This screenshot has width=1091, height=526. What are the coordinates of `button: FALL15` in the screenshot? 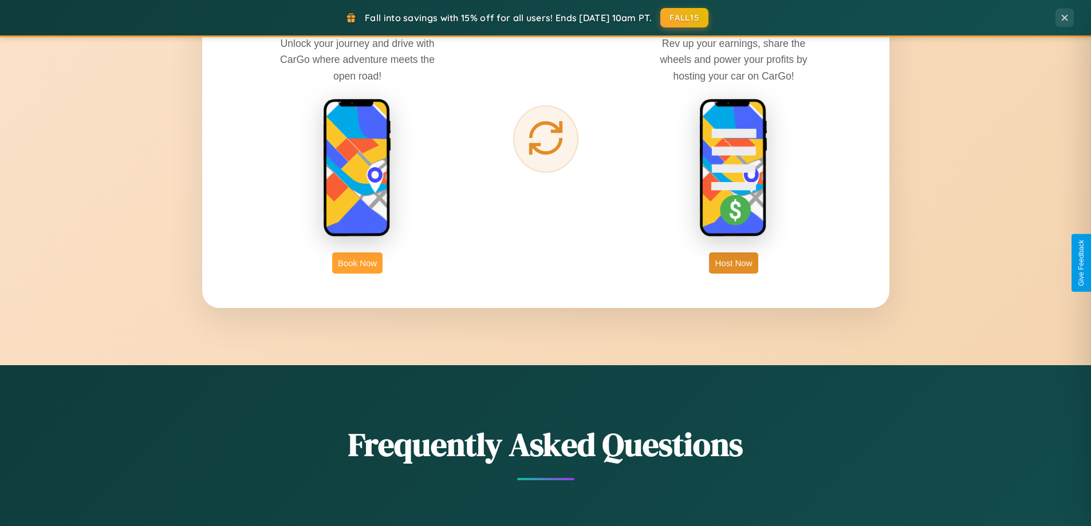 It's located at (684, 18).